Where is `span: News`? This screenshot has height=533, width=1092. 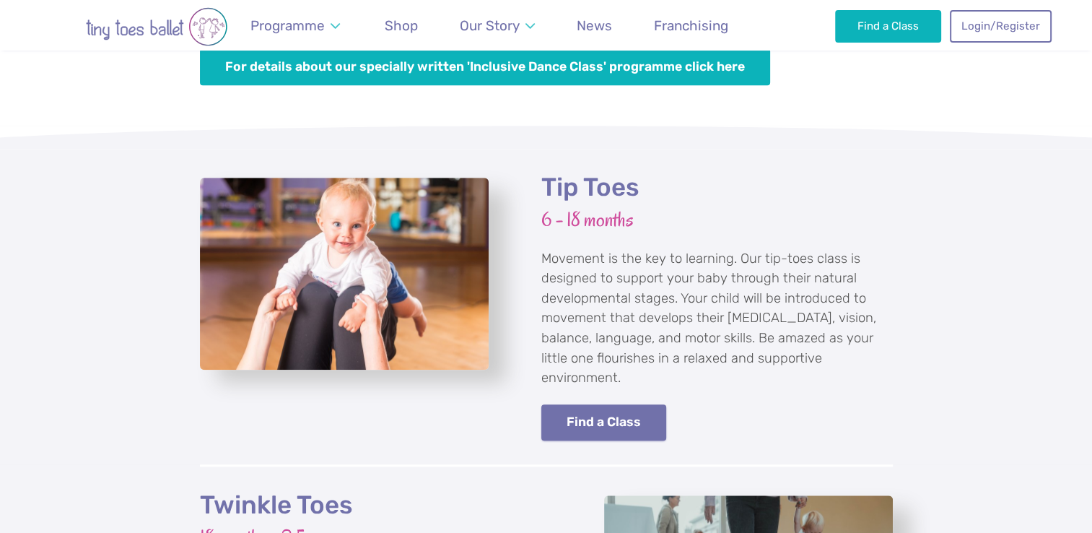 span: News is located at coordinates (594, 25).